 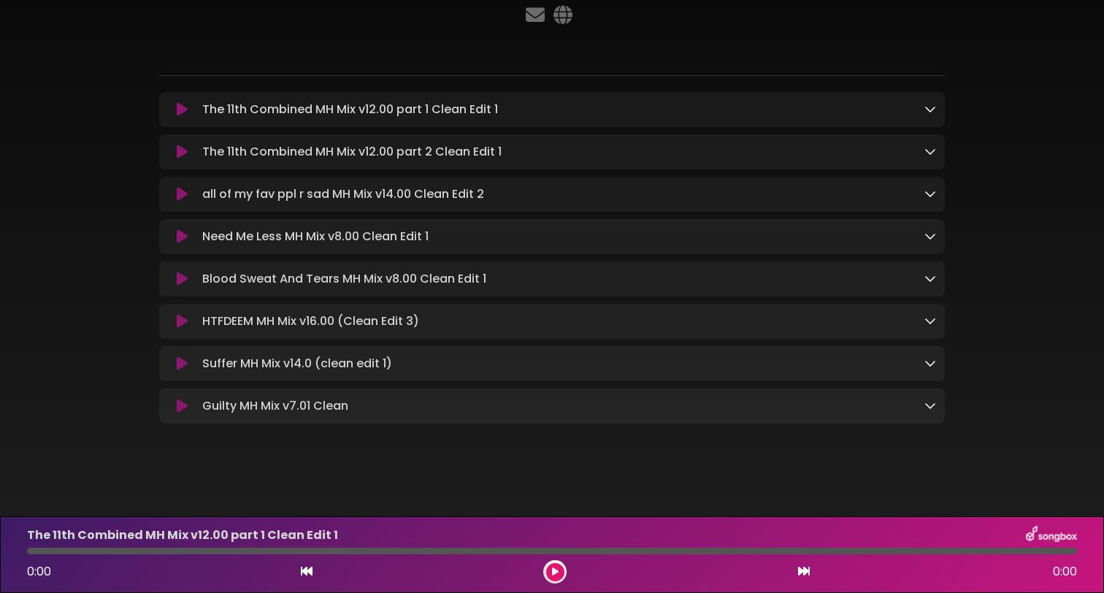 I want to click on p: The 11th Combined MH Mix v12.00 part 1 Clean Edit 1, so click(x=350, y=110).